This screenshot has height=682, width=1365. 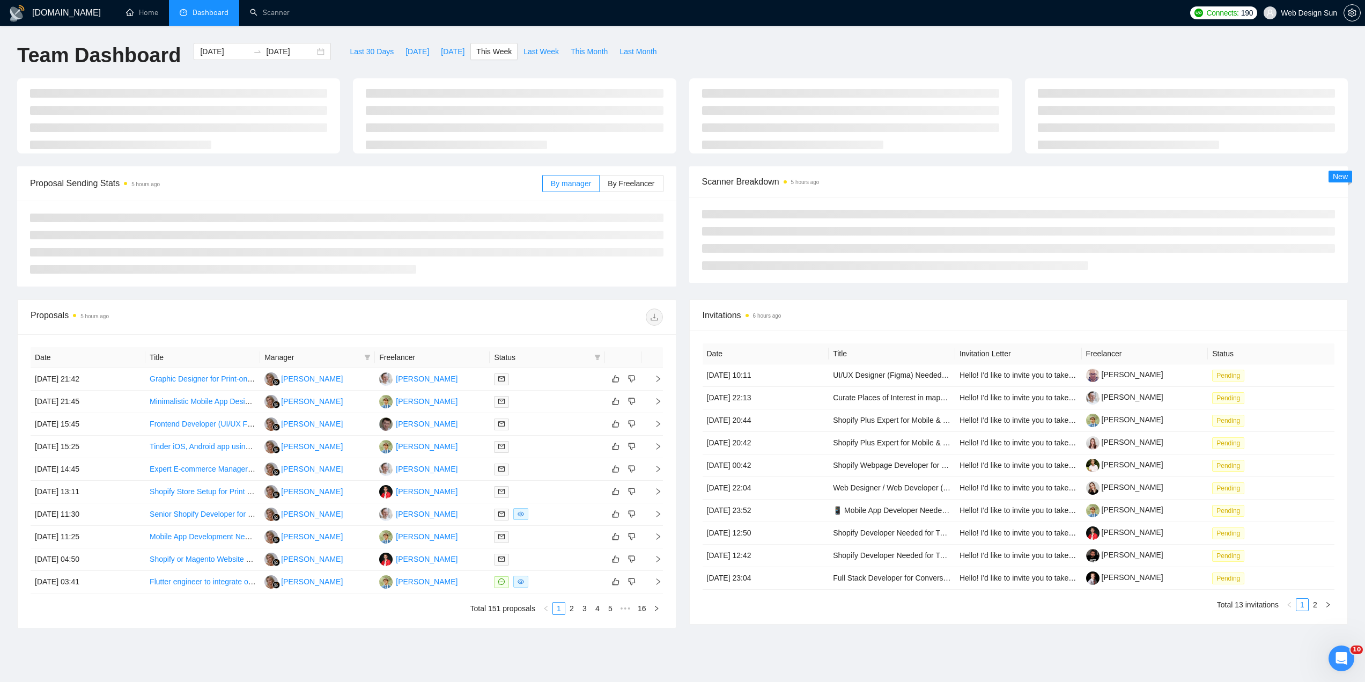 I want to click on td: Shopify Plus Expert for Mobile & Checkout Optimization (SEO + CRO Focus), so click(x=892, y=421).